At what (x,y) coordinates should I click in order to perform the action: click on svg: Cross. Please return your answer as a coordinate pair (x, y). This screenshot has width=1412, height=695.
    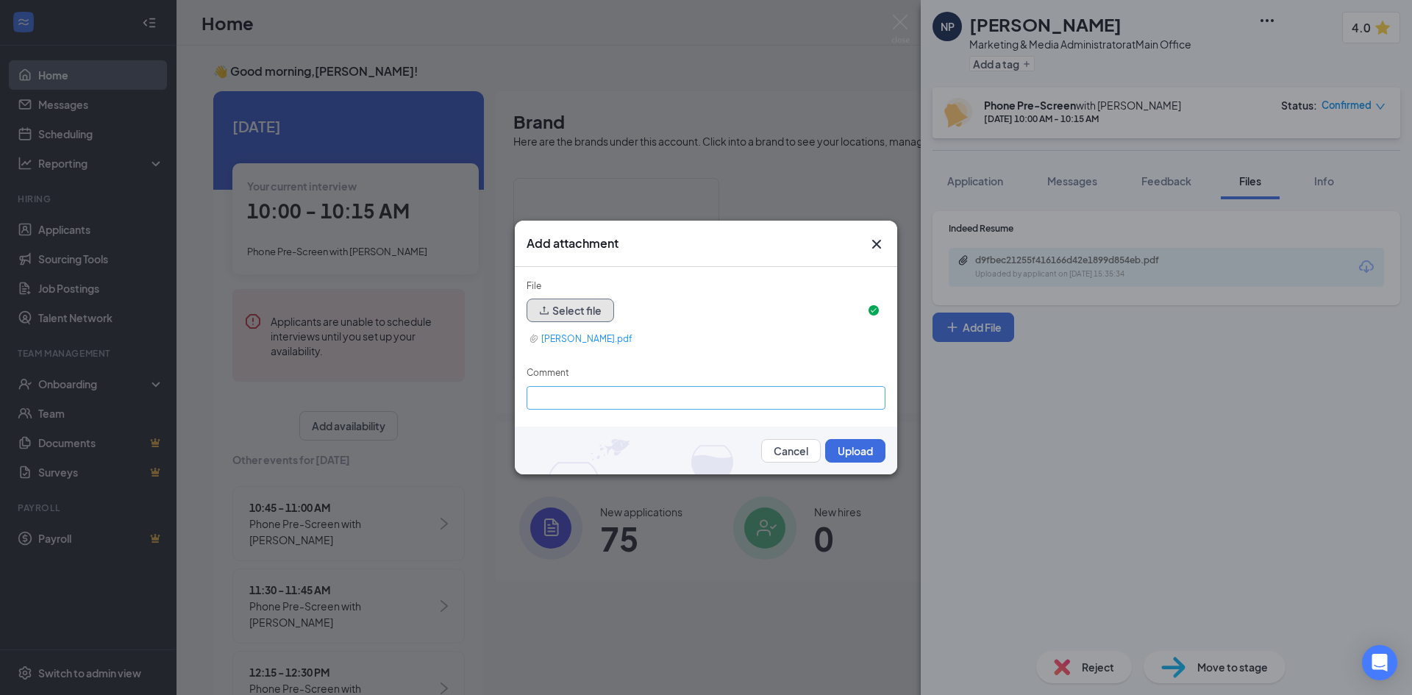
    Looking at the image, I should click on (876, 244).